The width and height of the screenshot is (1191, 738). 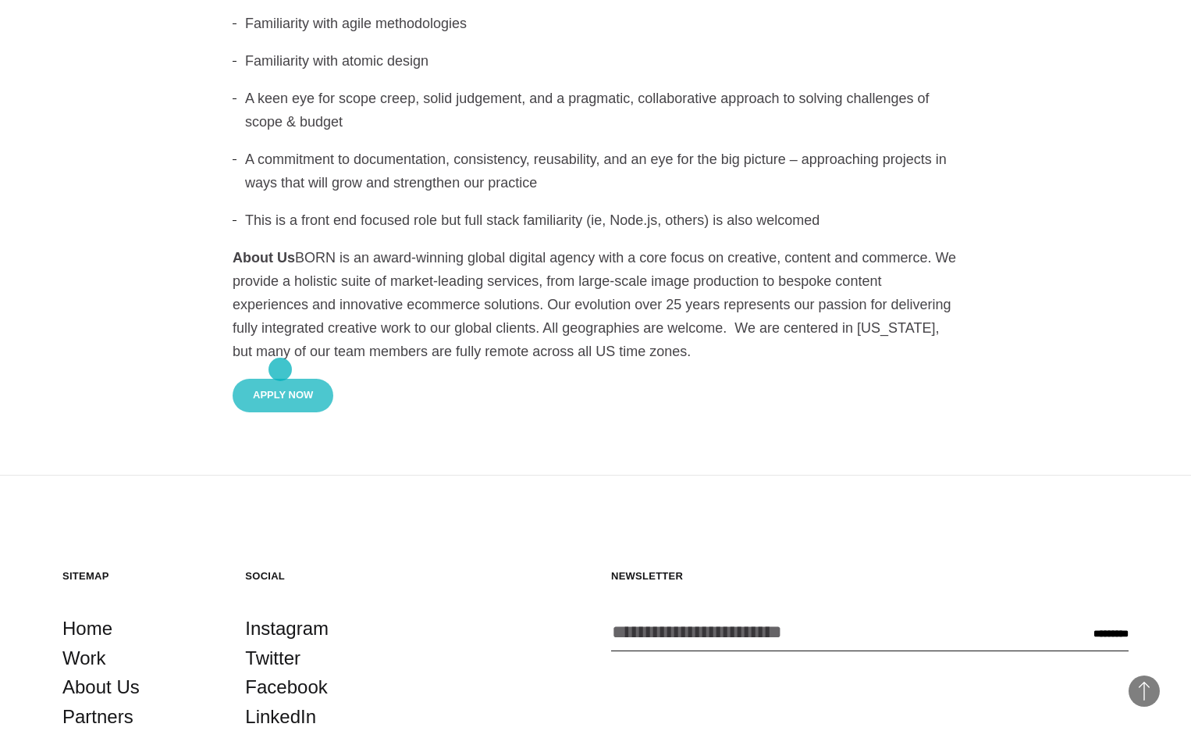 I want to click on li: A commitment to documentation, consistency, reusability, and an eye for the big picture – approac..., so click(x=596, y=171).